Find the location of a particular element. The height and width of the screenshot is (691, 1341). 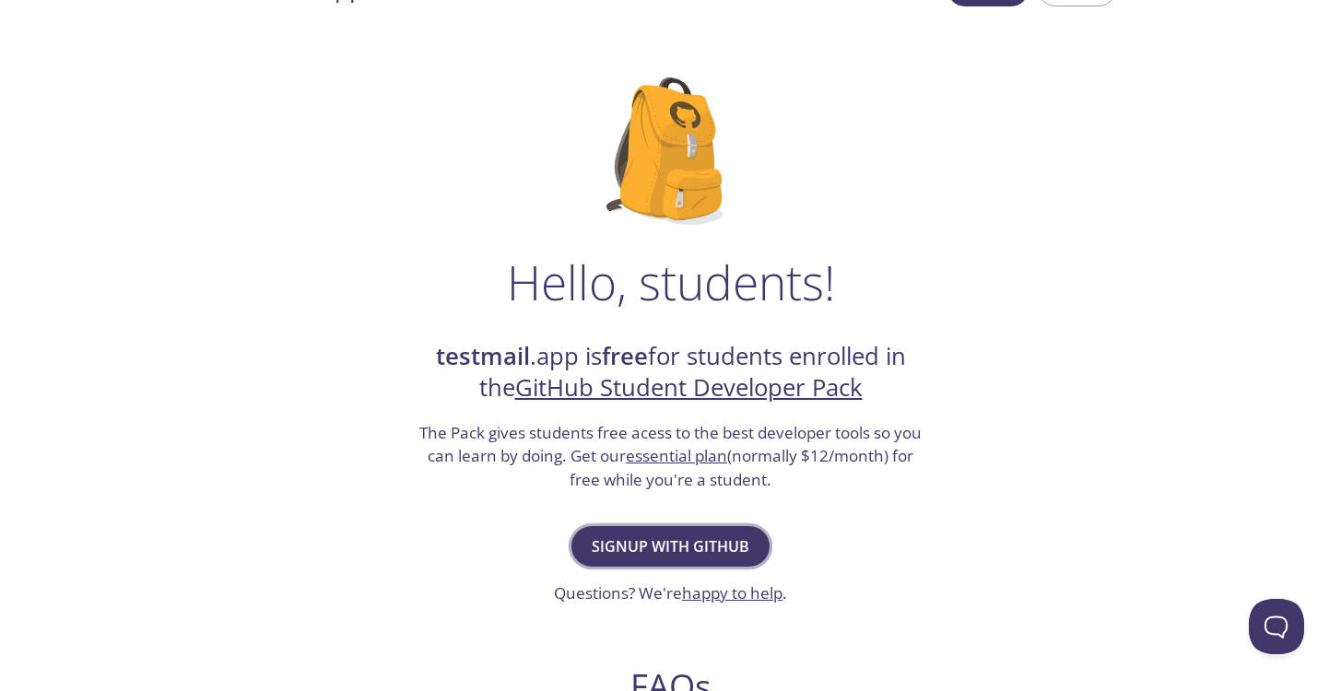

h1: Hello, students! is located at coordinates (671, 282).